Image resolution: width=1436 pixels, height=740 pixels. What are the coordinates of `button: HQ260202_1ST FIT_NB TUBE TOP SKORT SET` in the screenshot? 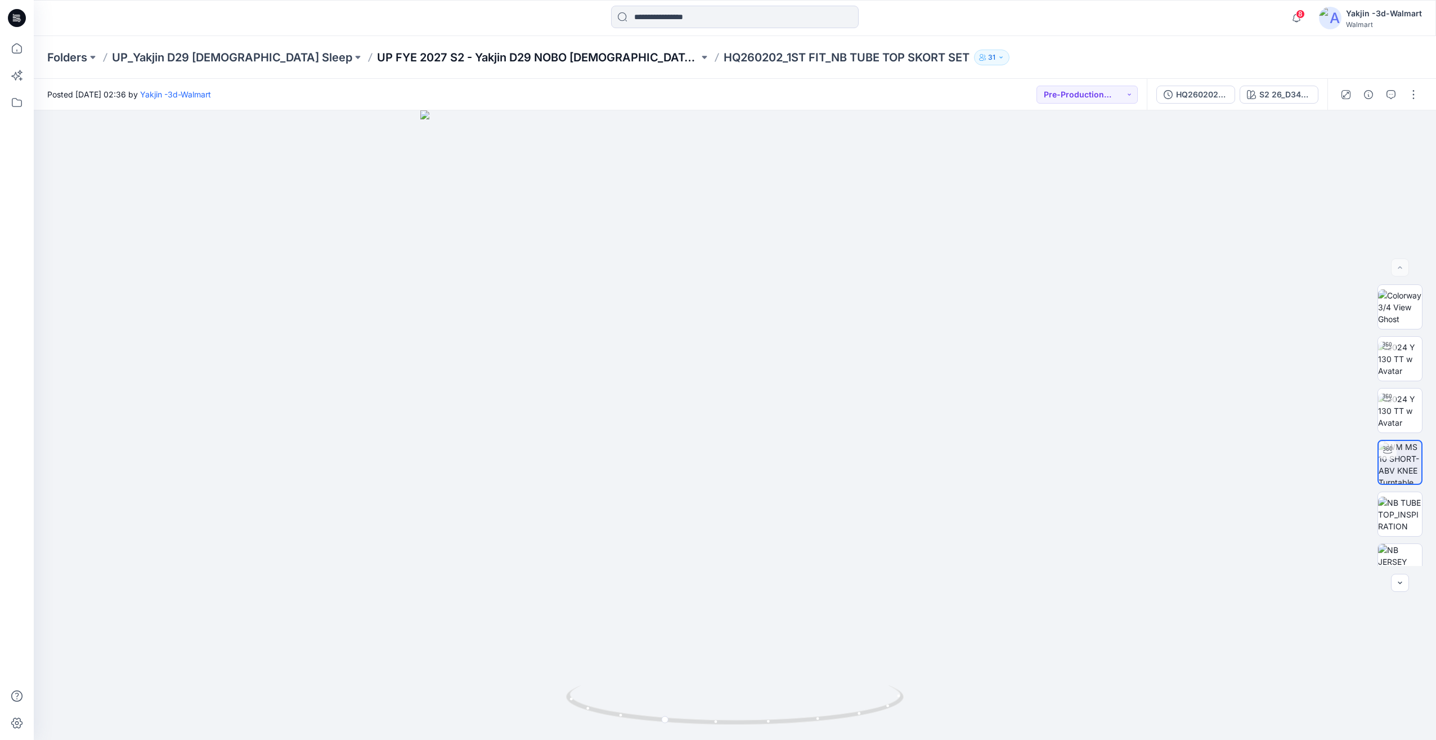 It's located at (1196, 95).